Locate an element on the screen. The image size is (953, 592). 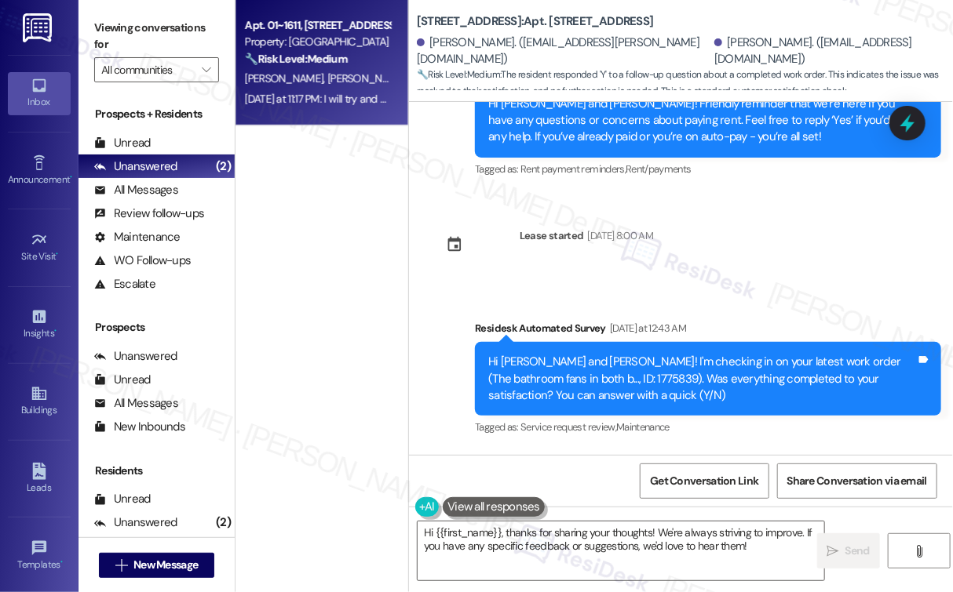
label: Viewing conversations for is located at coordinates (156, 36).